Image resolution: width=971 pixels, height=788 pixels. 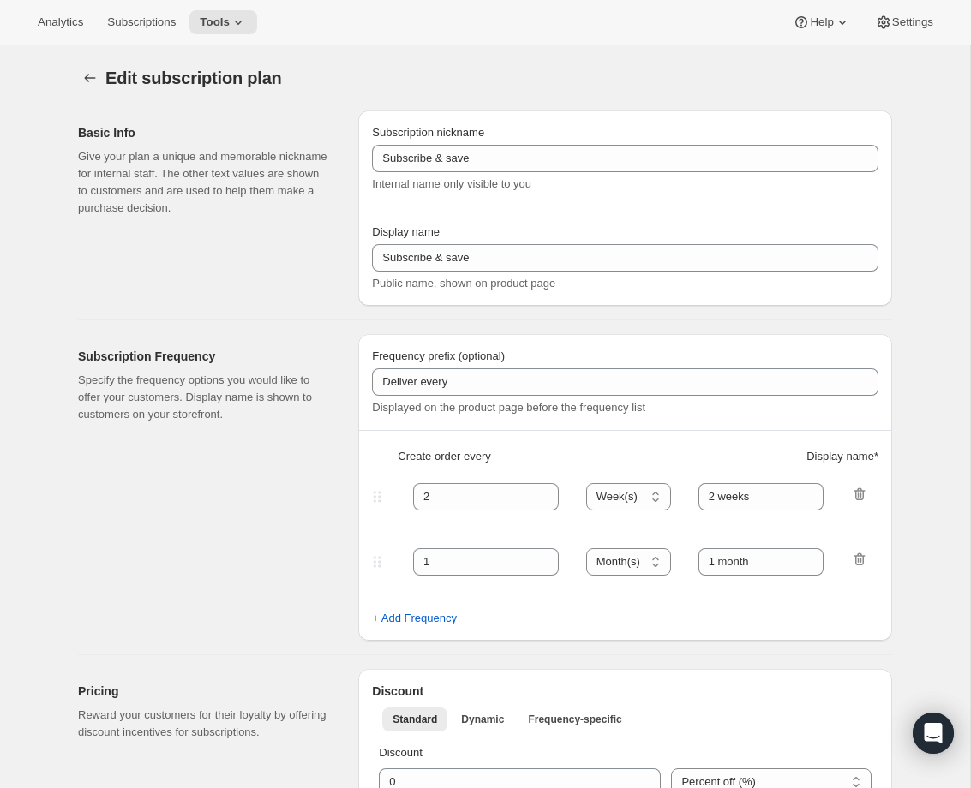 I want to click on button: Tools, so click(x=223, y=22).